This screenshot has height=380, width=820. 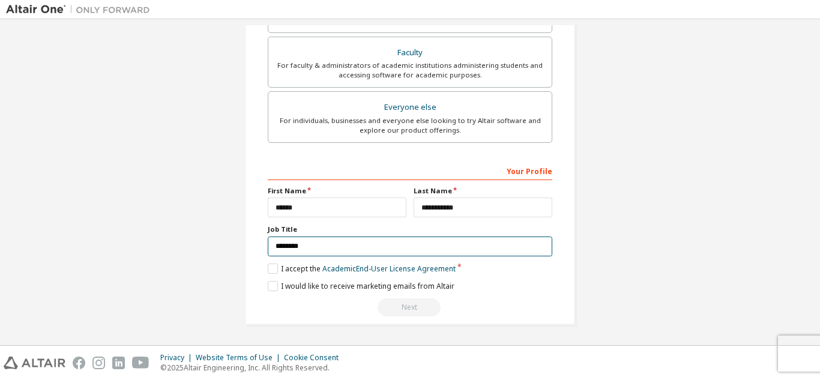 I want to click on div: Cookie Consent, so click(x=314, y=358).